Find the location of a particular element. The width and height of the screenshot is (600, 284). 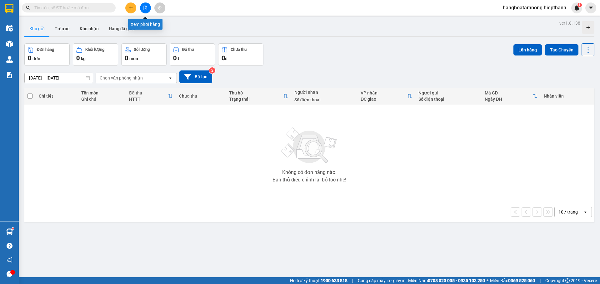

img: svg+xml;base64,PHN2ZyBjbGFzcz0ibGlzdC1wbHVnX19zdmciIHhtbG5zPSJodHRwOi8vd3d3LnczLm9yZy8yMDAwL3N2Zy... is located at coordinates (309, 146).